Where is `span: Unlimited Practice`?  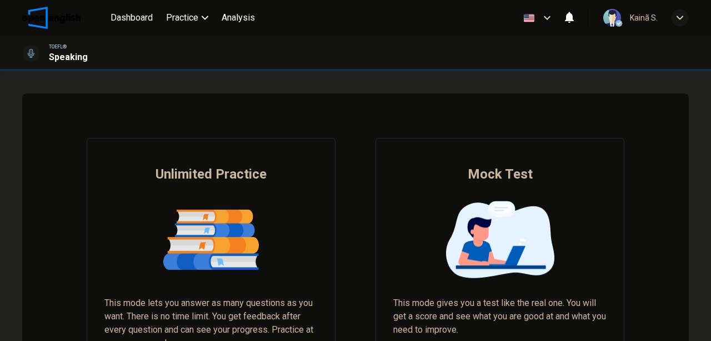
span: Unlimited Practice is located at coordinates (211, 174).